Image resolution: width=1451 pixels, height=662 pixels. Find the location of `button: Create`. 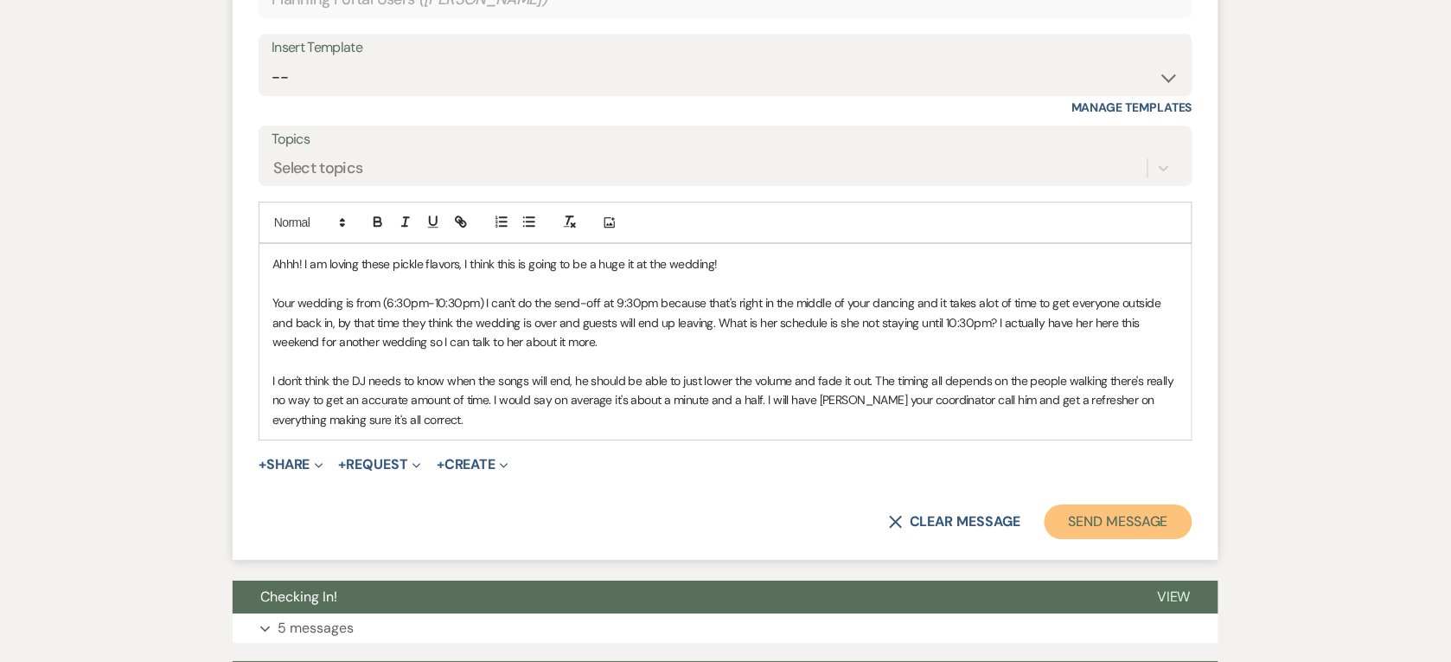

button: Create is located at coordinates (472, 465).